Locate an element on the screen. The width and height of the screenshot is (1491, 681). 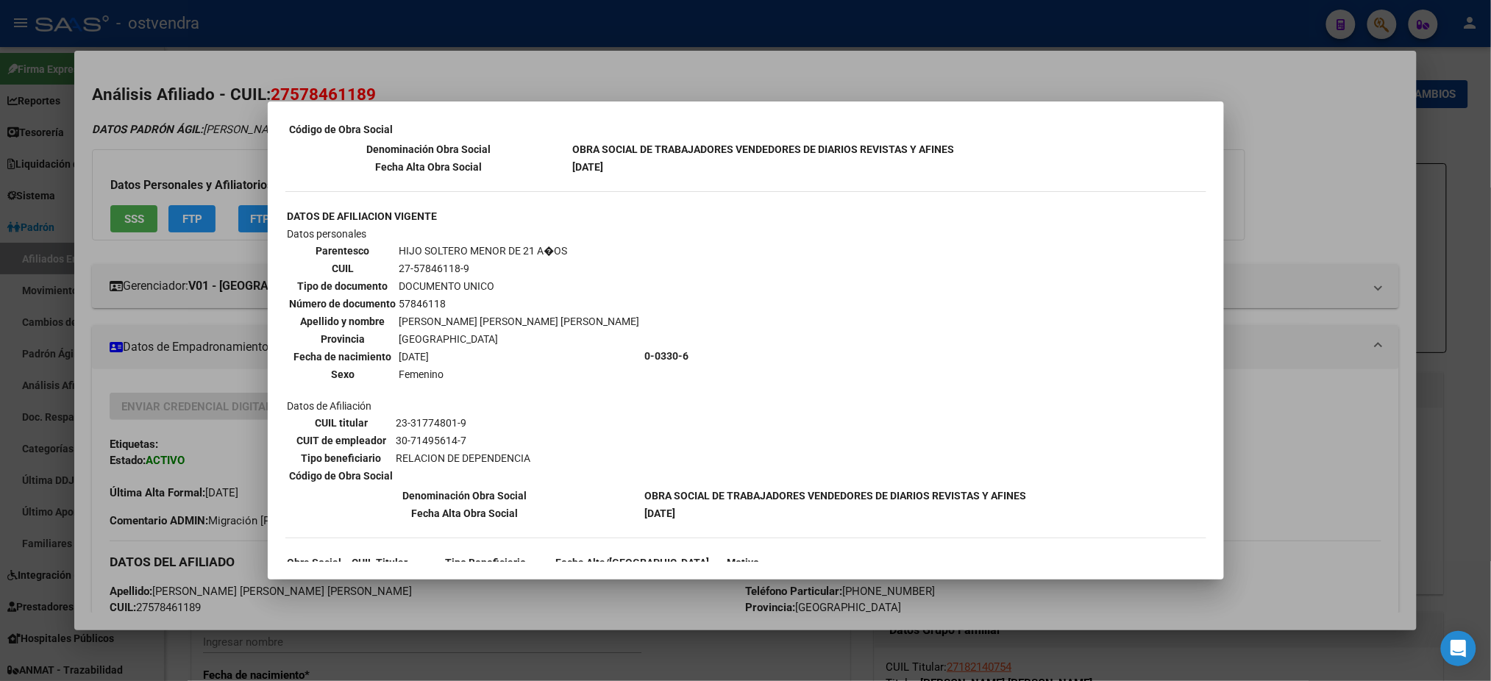
td: 23-31774801-9 is located at coordinates (464, 423).